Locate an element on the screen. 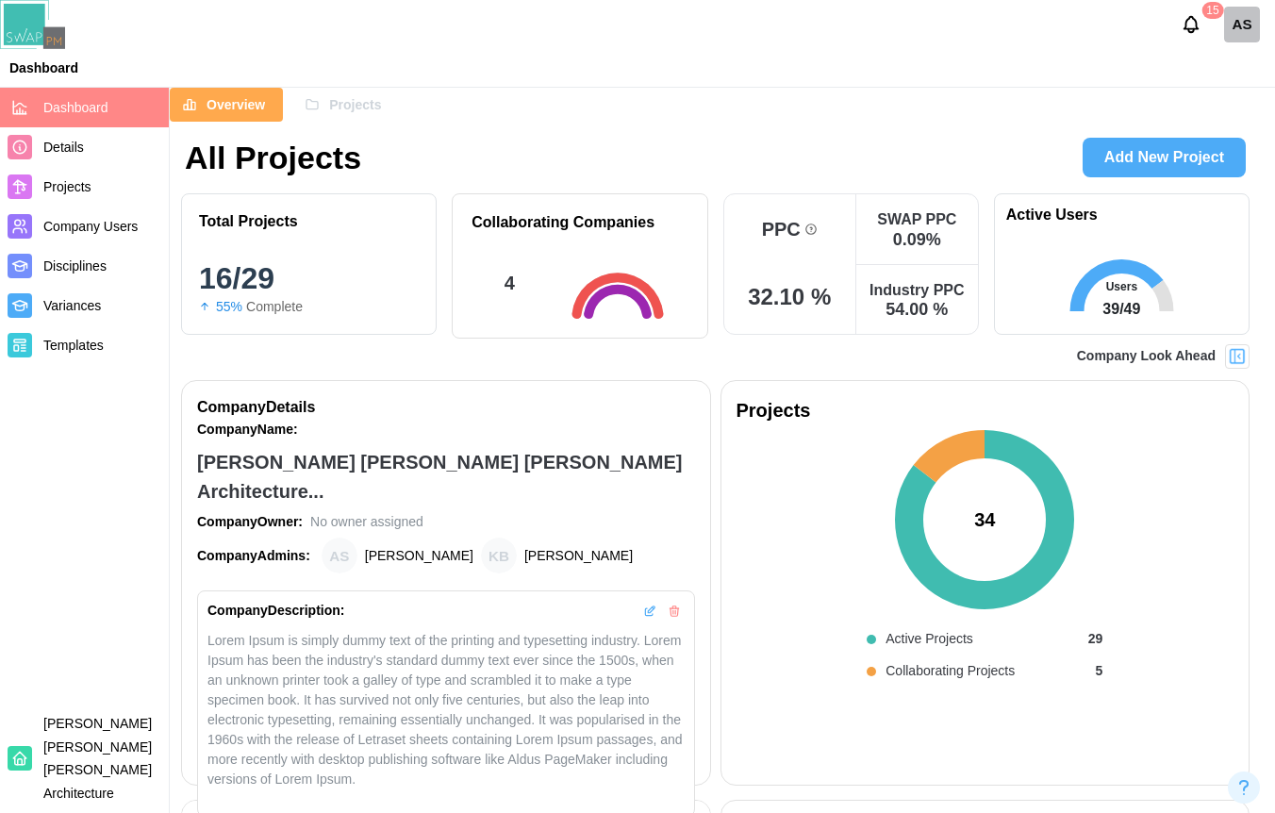  div: Collaborating Projects is located at coordinates (950, 672).